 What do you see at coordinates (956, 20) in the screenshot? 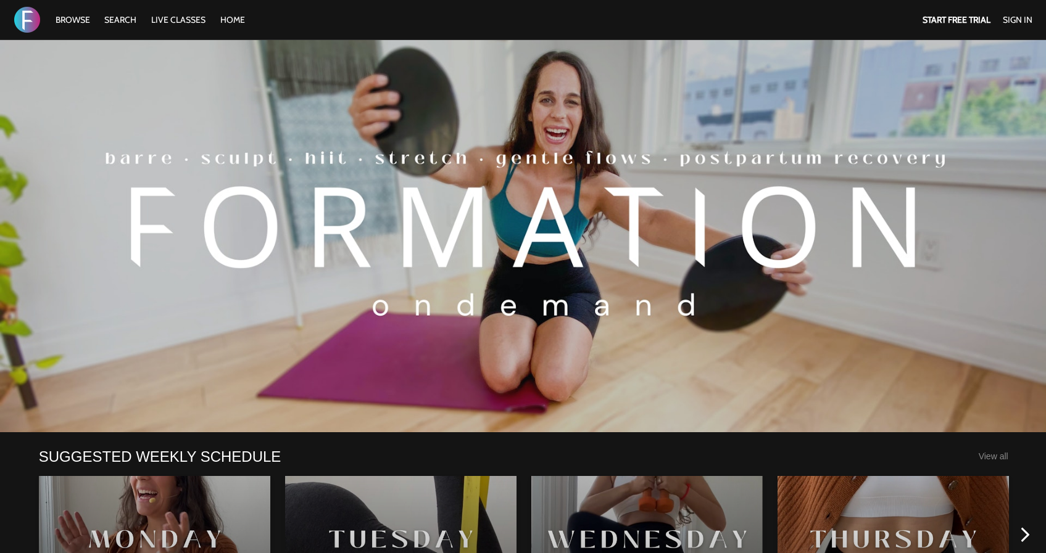
I see `a: Start Free Trial` at bounding box center [956, 20].